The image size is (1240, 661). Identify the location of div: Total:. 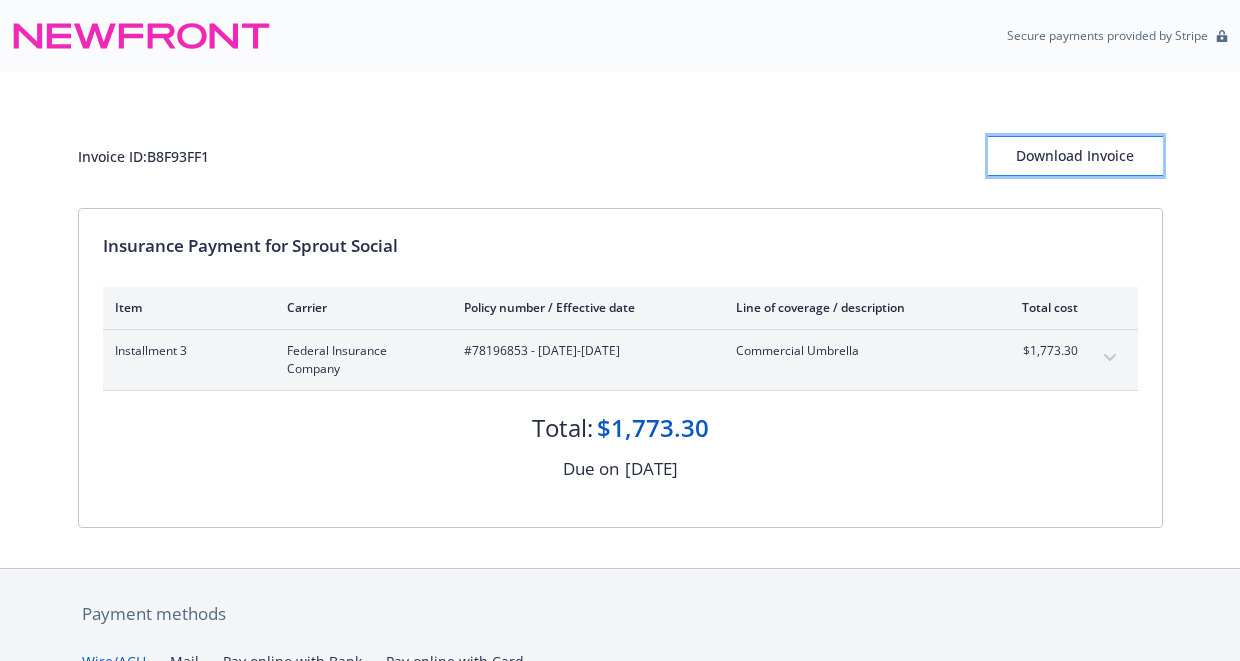
(562, 428).